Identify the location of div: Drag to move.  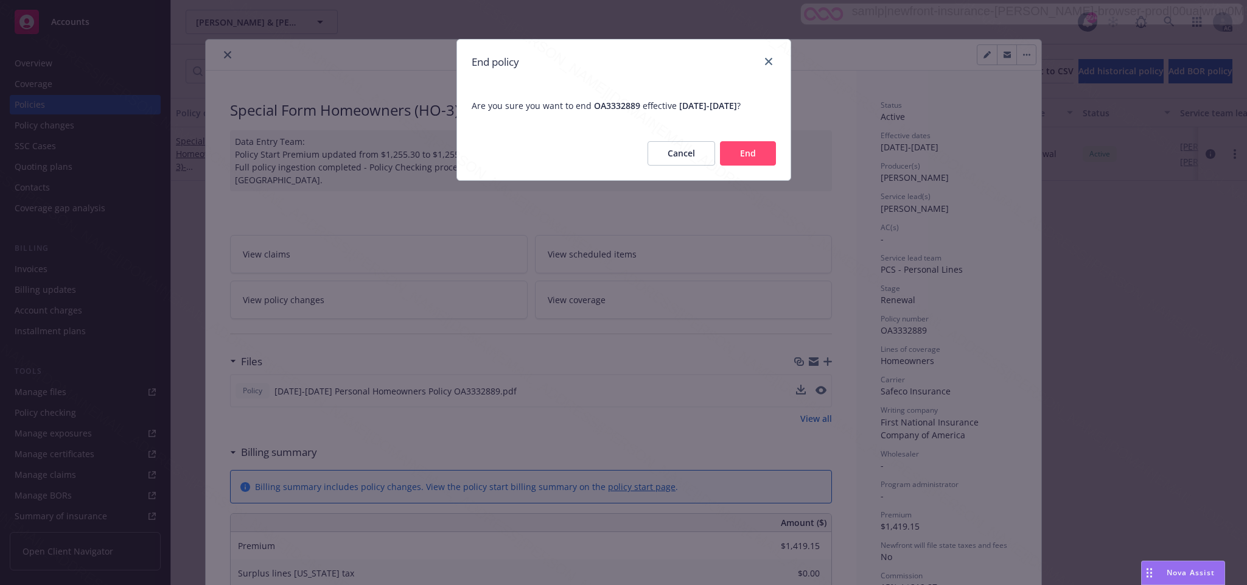
(1149, 573).